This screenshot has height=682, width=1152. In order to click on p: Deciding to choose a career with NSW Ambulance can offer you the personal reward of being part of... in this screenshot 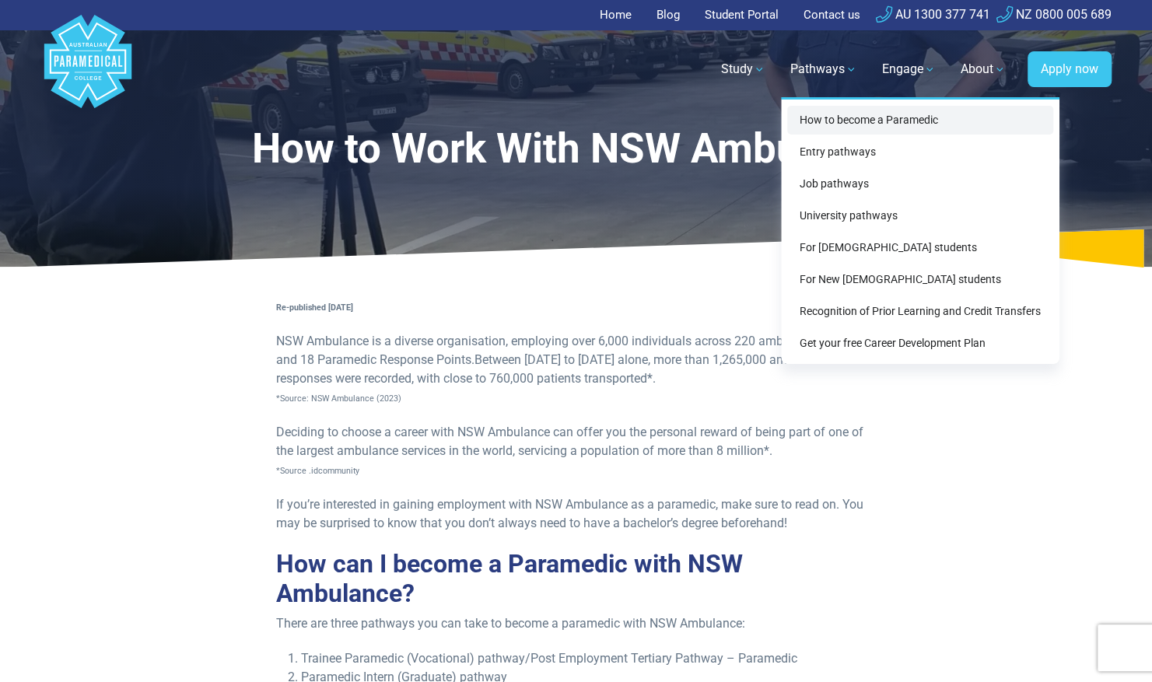, I will do `click(577, 451)`.